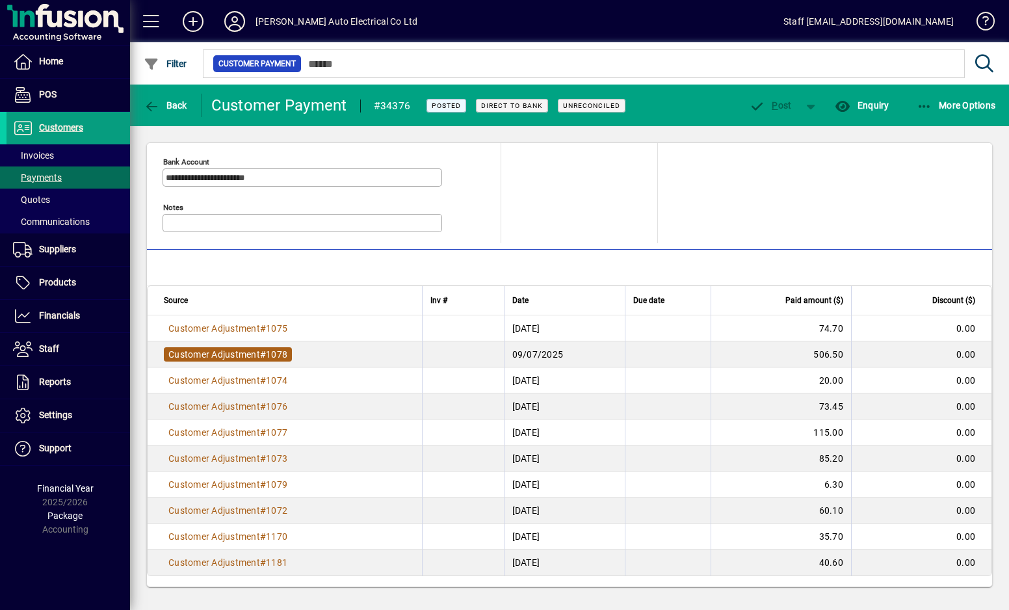 The height and width of the screenshot is (610, 1009). What do you see at coordinates (68, 283) in the screenshot?
I see `a: Products` at bounding box center [68, 283].